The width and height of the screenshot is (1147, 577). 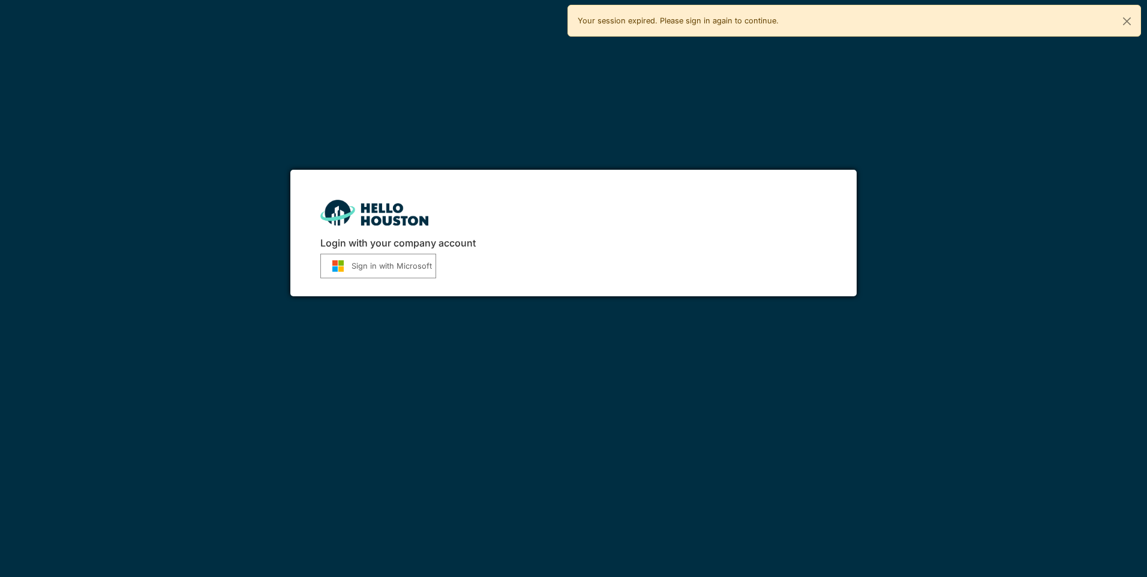 I want to click on button: Sign in with Microsoft, so click(x=378, y=266).